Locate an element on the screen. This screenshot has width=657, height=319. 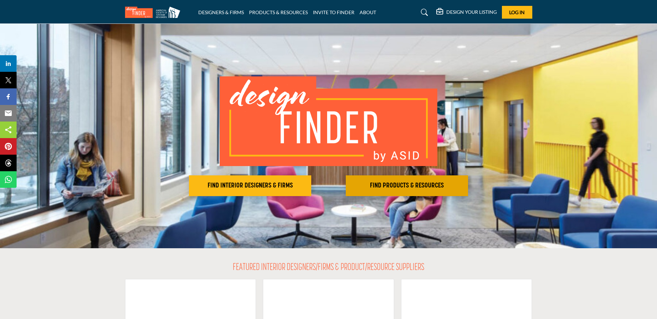
h5: DESIGN YOUR LISTING is located at coordinates (471, 12).